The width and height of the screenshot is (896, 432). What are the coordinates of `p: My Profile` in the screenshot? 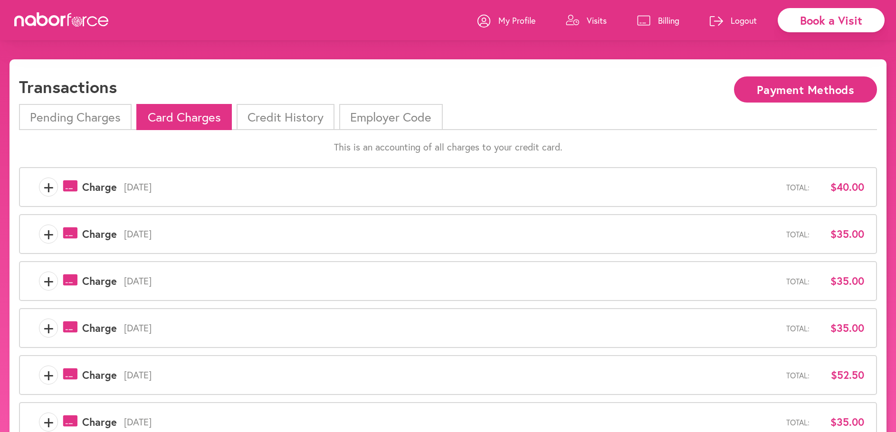 It's located at (517, 20).